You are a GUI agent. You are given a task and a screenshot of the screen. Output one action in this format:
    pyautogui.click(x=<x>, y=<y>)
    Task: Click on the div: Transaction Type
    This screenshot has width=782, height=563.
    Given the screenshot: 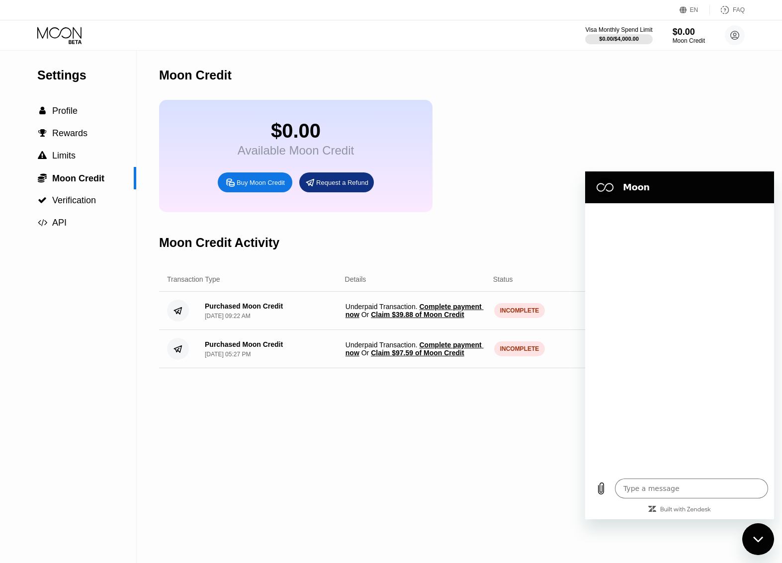 What is the action you would take?
    pyautogui.click(x=193, y=279)
    